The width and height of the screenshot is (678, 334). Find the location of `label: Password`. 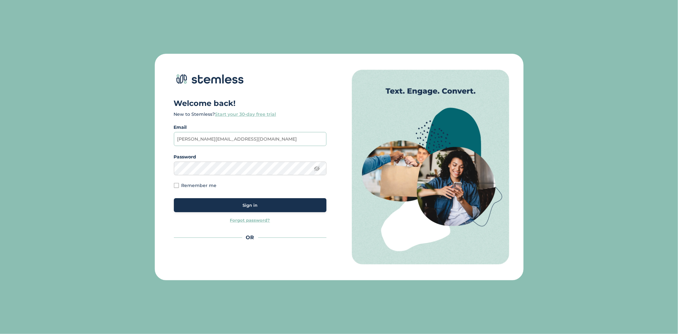

label: Password is located at coordinates (250, 157).